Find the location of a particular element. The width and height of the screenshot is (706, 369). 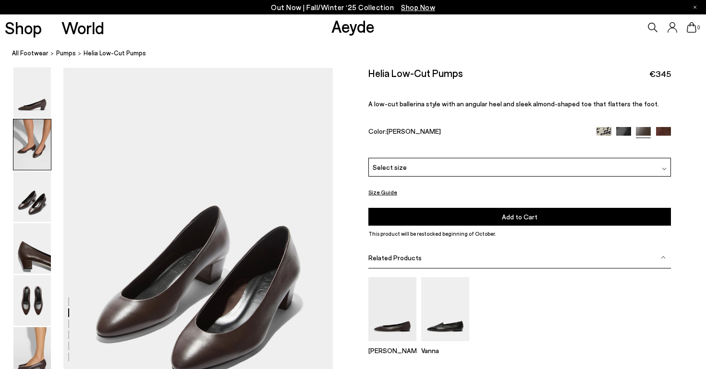

p: A low-cut ballerina style with an angular heel and sleek almond-shaped toe that flatters the foot. is located at coordinates (520, 103).